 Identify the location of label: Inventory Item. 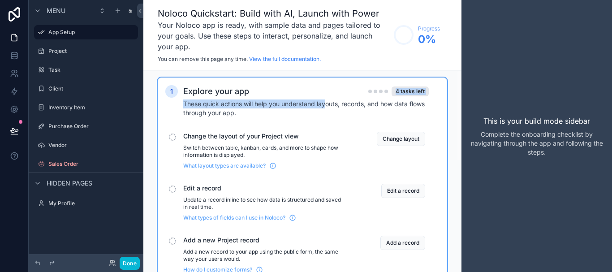
(92, 107).